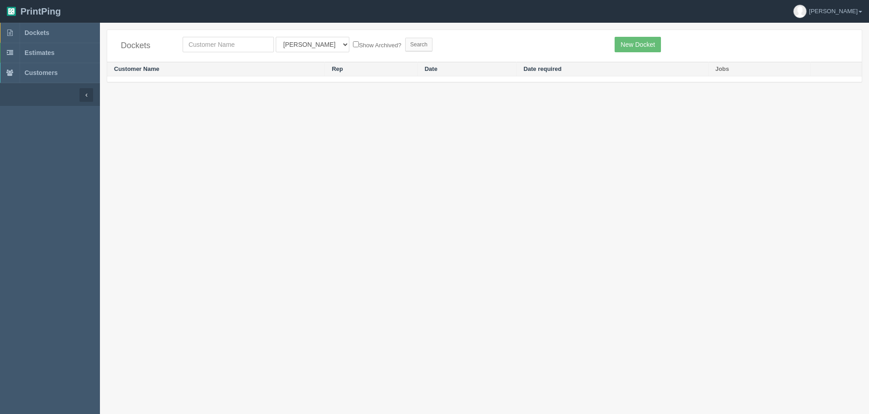 The height and width of the screenshot is (414, 869). Describe the element at coordinates (145, 46) in the screenshot. I see `h4: Dockets` at that location.